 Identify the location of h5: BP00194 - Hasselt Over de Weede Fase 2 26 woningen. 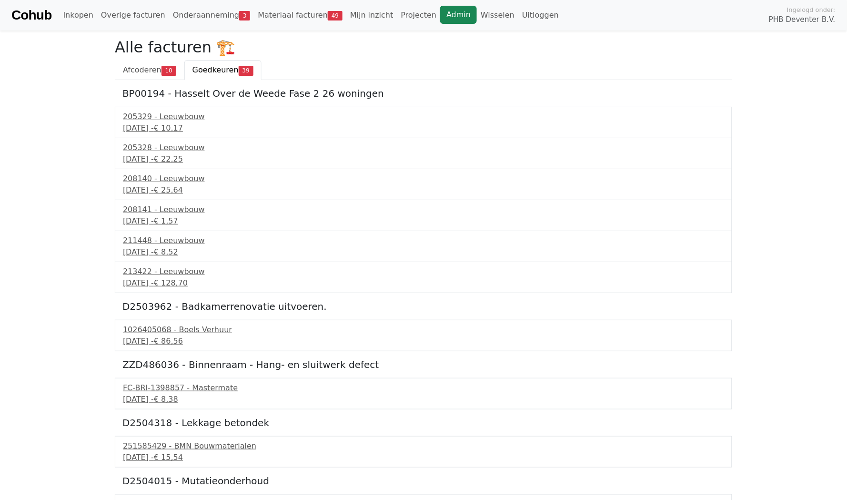
(424, 93).